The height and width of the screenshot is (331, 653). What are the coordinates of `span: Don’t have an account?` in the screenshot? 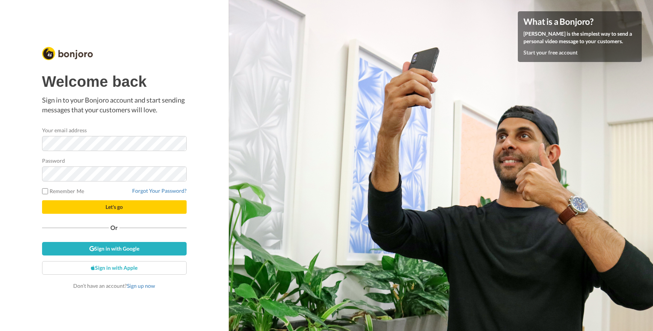 It's located at (114, 286).